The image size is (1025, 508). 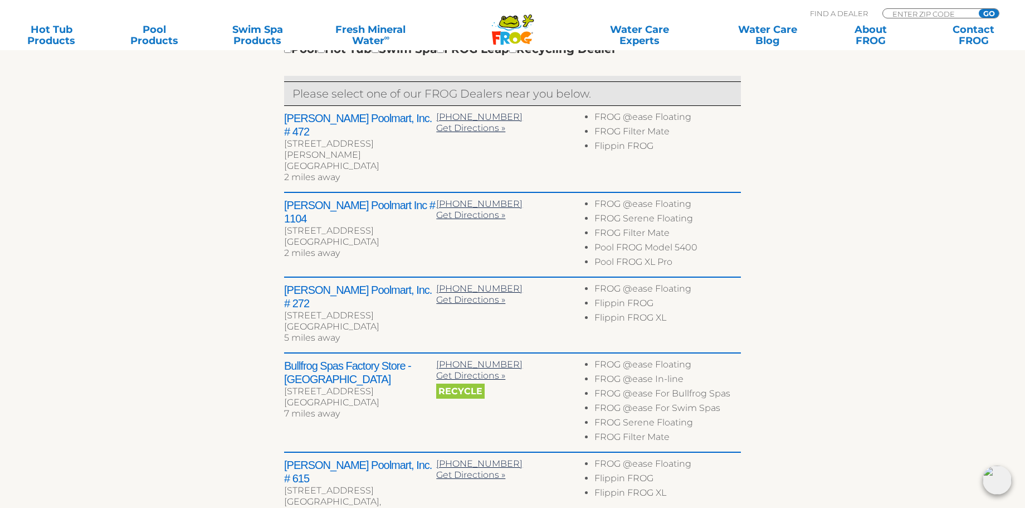 What do you see at coordinates (997, 480) in the screenshot?
I see `img: openIcon` at bounding box center [997, 480].